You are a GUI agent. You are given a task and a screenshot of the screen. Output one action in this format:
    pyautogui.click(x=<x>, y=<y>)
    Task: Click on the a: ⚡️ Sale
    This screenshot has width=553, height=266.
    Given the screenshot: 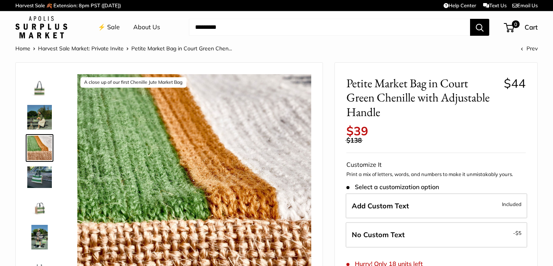 What is the action you would take?
    pyautogui.click(x=109, y=27)
    